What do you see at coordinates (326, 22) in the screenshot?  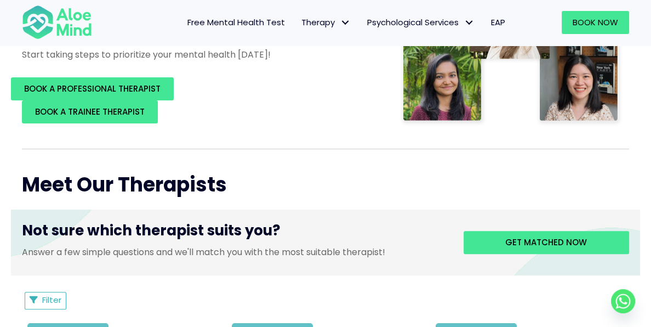 I see `span: Therapy` at bounding box center [326, 22].